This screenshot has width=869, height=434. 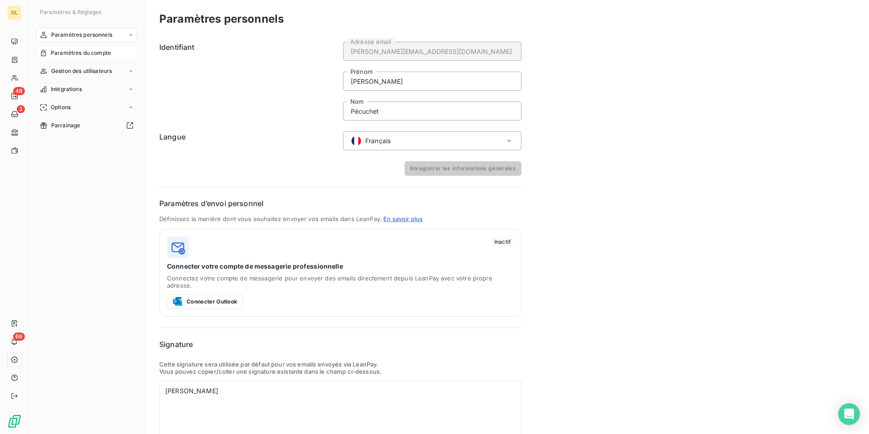 What do you see at coordinates (849, 414) in the screenshot?
I see `div: Open Intercom Messenger` at bounding box center [849, 414].